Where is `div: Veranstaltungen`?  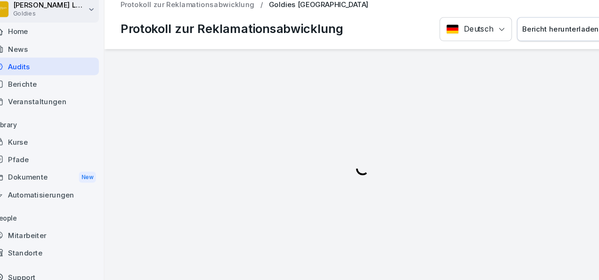
div: Veranstaltungen is located at coordinates (56, 104).